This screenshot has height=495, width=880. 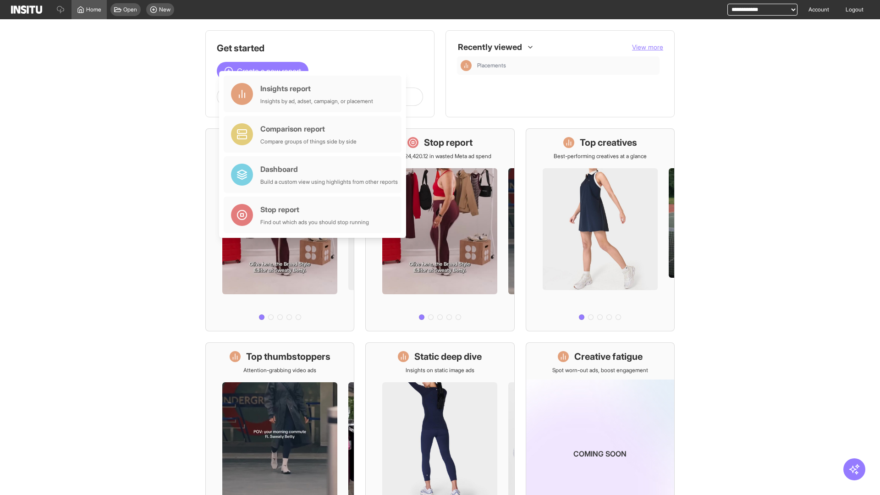 What do you see at coordinates (600, 229) in the screenshot?
I see `a: Top creativesBest-performing creatives at a glance` at bounding box center [600, 229].